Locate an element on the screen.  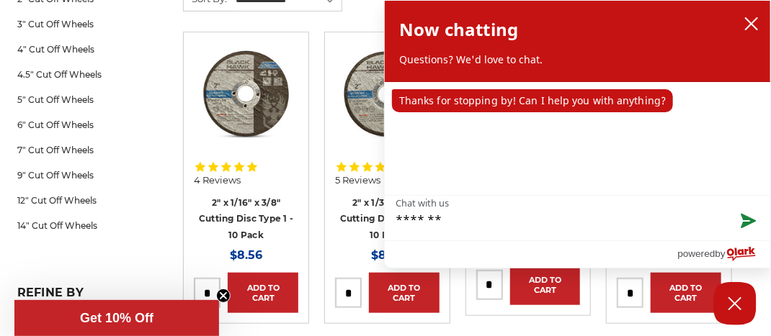
div: Get 10% OffClose teaser is located at coordinates (117, 318).